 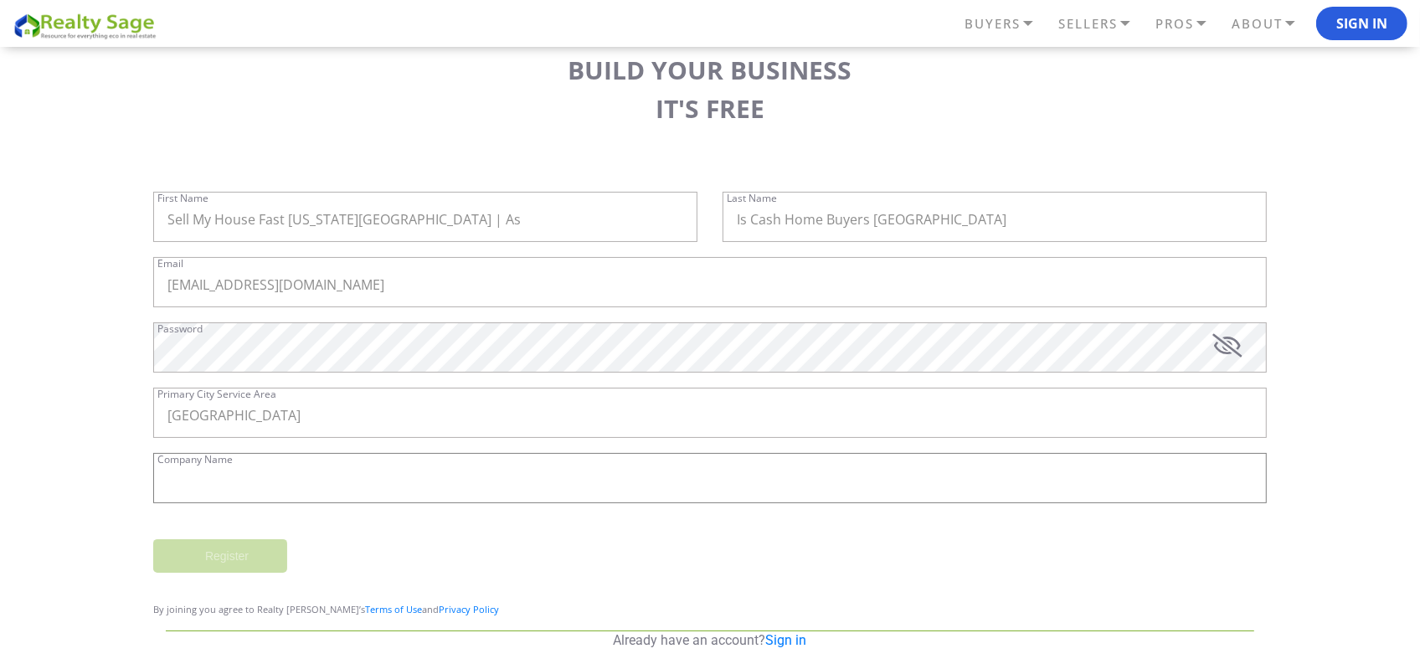 What do you see at coordinates (1361, 23) in the screenshot?
I see `button: Sign In` at bounding box center [1361, 23].